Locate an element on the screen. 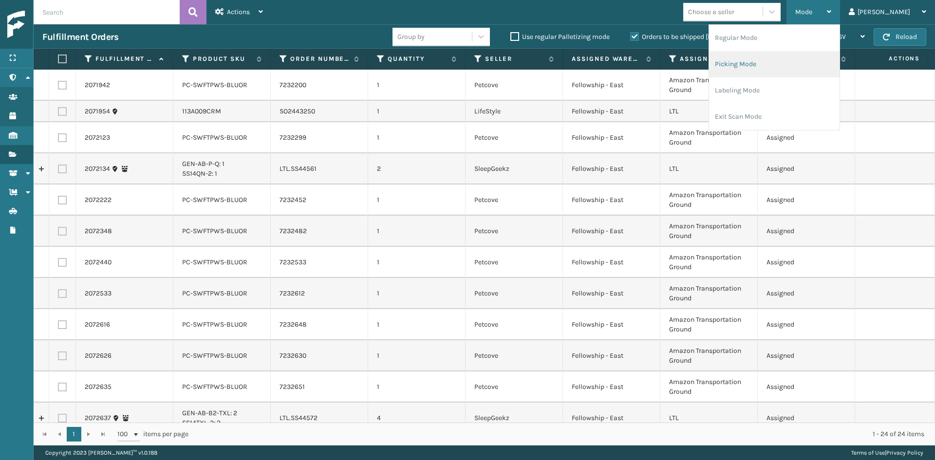 Image resolution: width=935 pixels, height=460 pixels. td: 7232612 is located at coordinates (319, 294).